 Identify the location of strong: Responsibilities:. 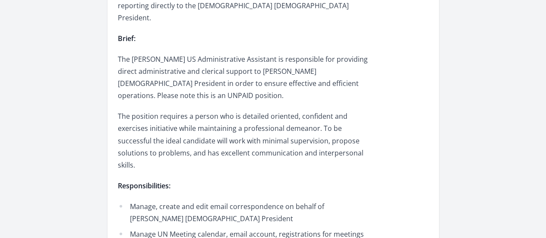
(144, 185).